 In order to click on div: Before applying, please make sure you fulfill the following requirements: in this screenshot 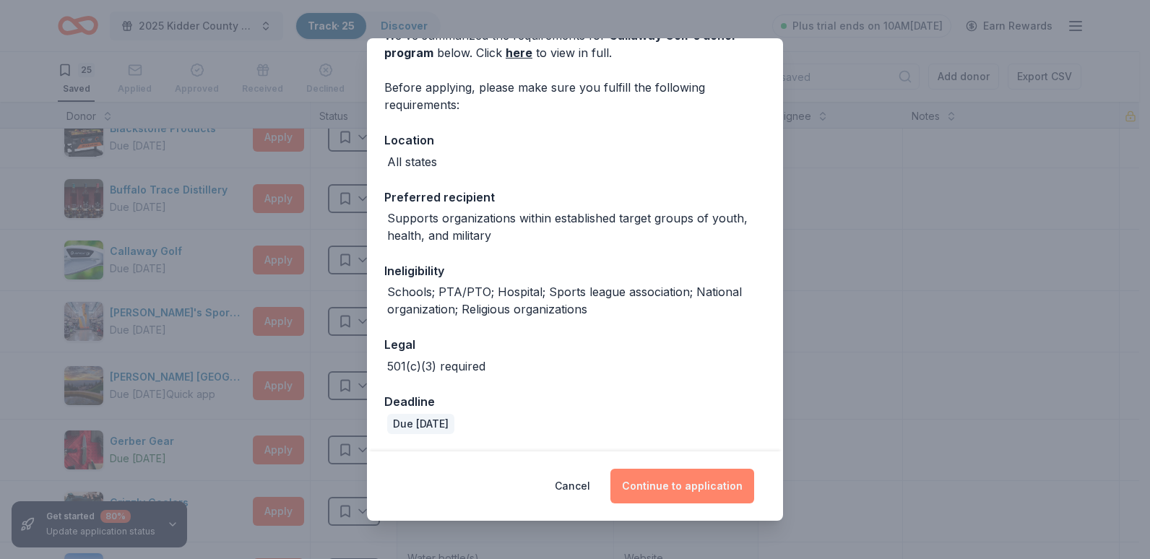, I will do `click(575, 96)`.